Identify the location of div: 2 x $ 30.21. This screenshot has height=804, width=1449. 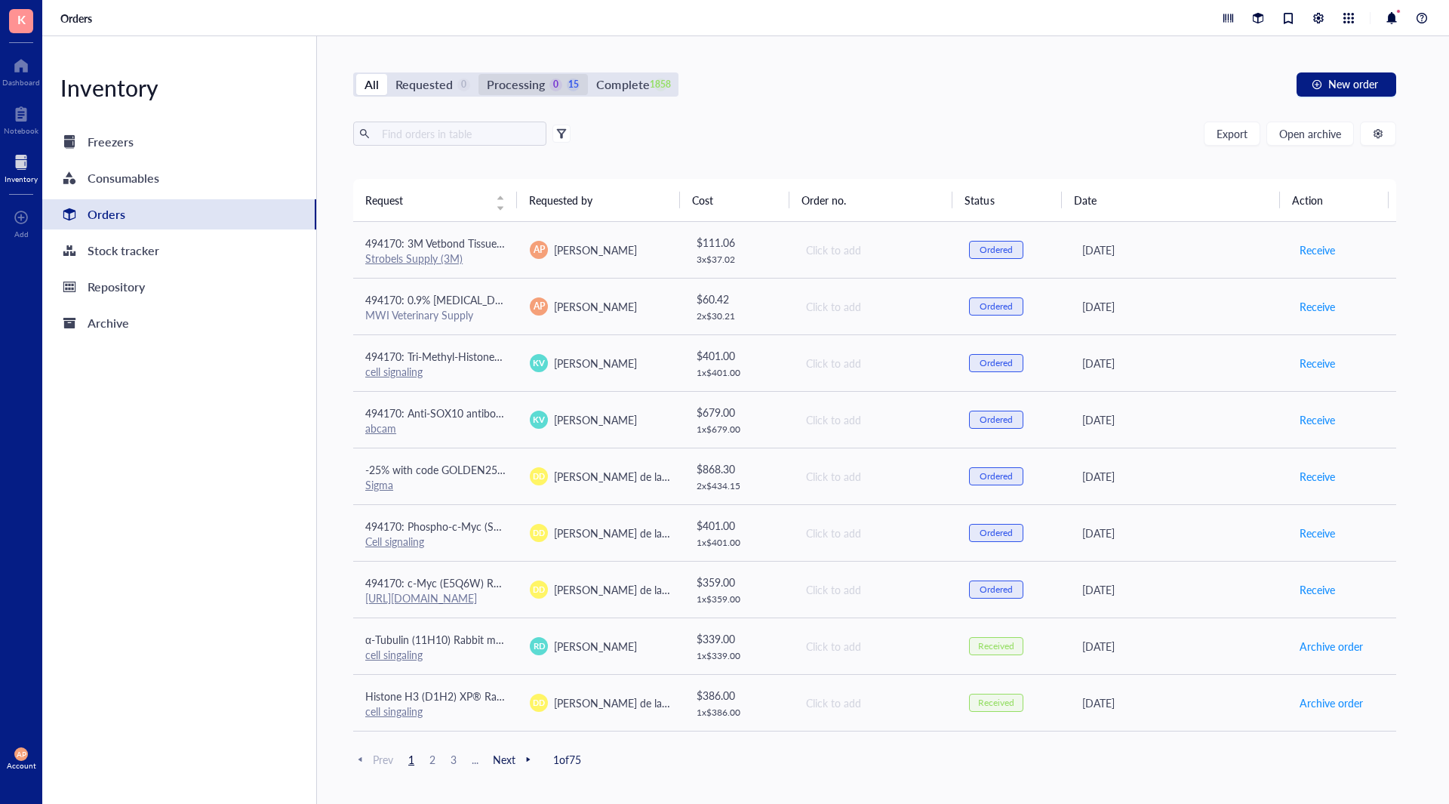
(739, 316).